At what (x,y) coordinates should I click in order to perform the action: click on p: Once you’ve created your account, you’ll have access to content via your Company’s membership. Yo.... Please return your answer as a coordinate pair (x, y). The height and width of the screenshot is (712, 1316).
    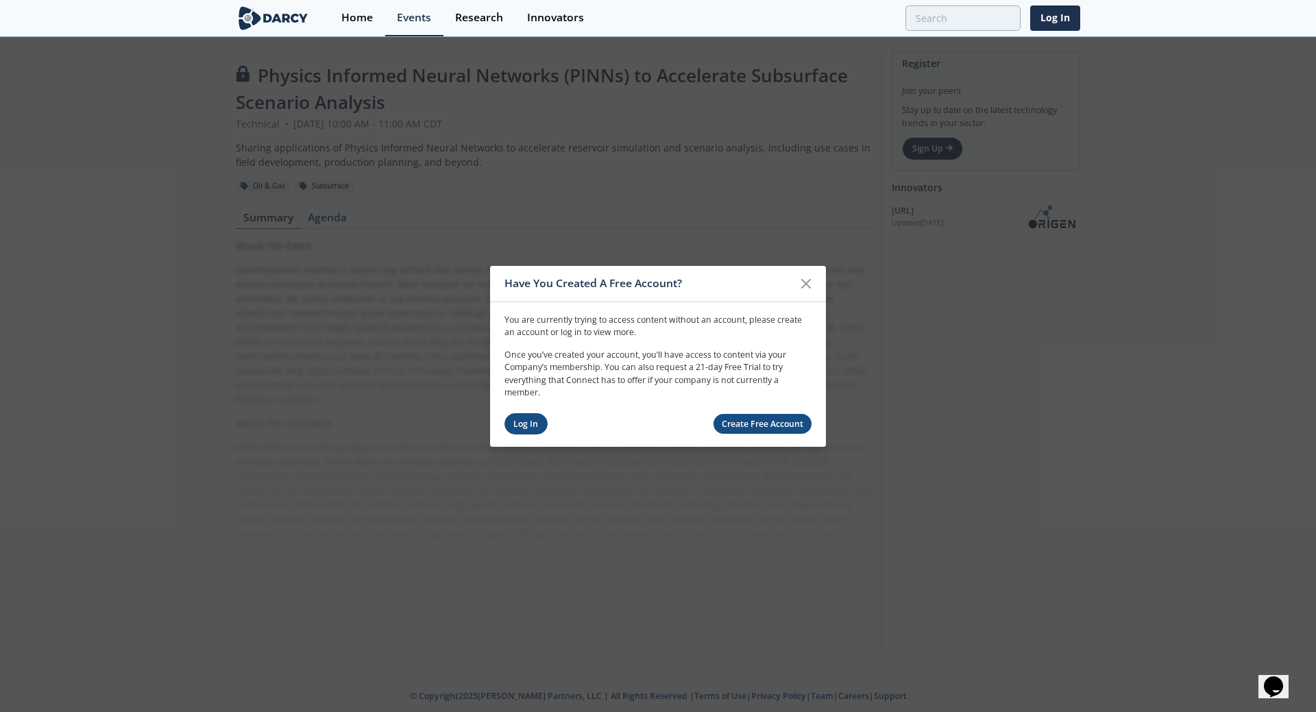
    Looking at the image, I should click on (658, 374).